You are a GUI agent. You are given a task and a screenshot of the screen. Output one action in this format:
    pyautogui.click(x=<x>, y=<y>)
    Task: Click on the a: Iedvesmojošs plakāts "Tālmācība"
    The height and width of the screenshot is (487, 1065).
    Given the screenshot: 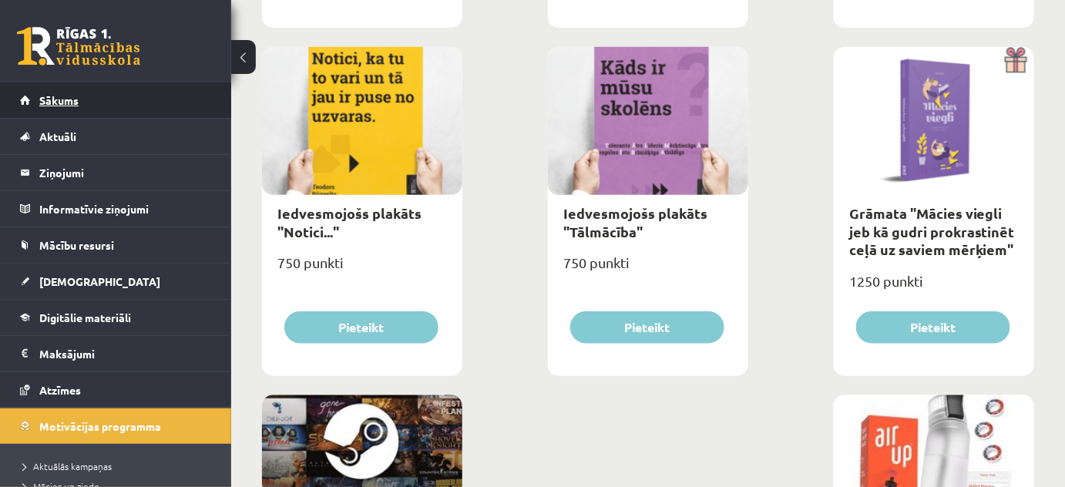 What is the action you would take?
    pyautogui.click(x=635, y=222)
    